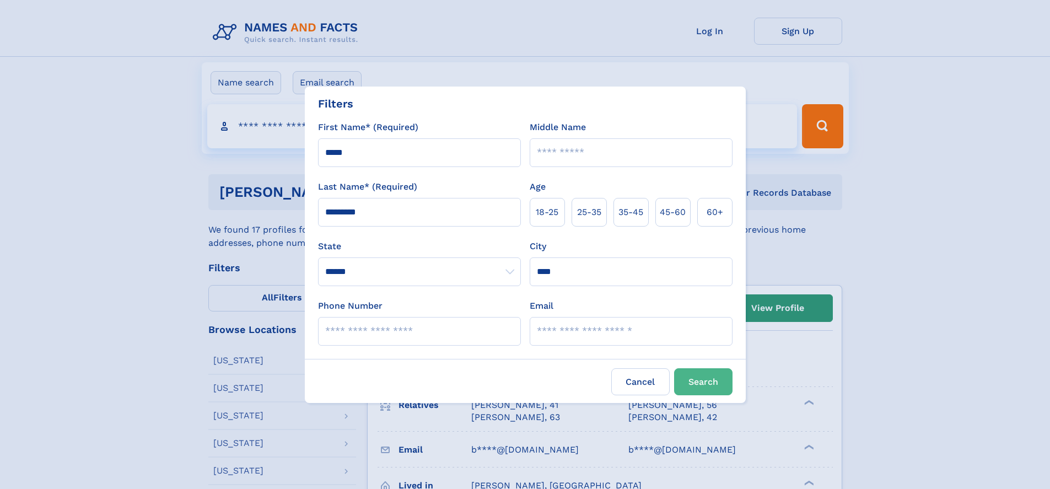 The width and height of the screenshot is (1050, 489). What do you see at coordinates (336, 104) in the screenshot?
I see `div: Filters` at bounding box center [336, 104].